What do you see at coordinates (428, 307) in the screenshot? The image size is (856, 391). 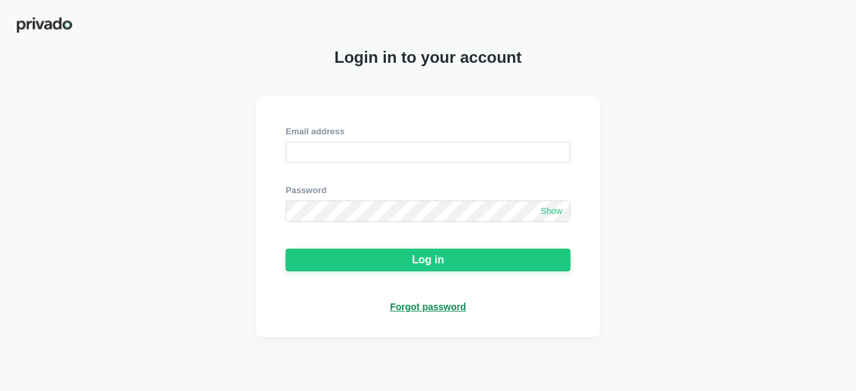 I see `a: Forgot password` at bounding box center [428, 307].